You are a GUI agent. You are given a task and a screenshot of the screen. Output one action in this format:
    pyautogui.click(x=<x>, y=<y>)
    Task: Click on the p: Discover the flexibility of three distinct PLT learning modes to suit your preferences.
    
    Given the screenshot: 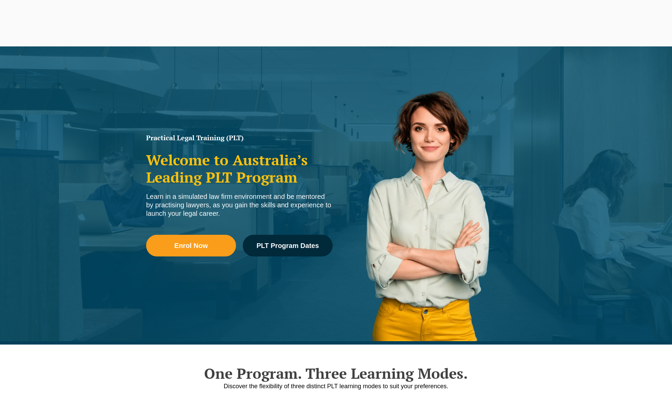 What is the action you would take?
    pyautogui.click(x=336, y=386)
    